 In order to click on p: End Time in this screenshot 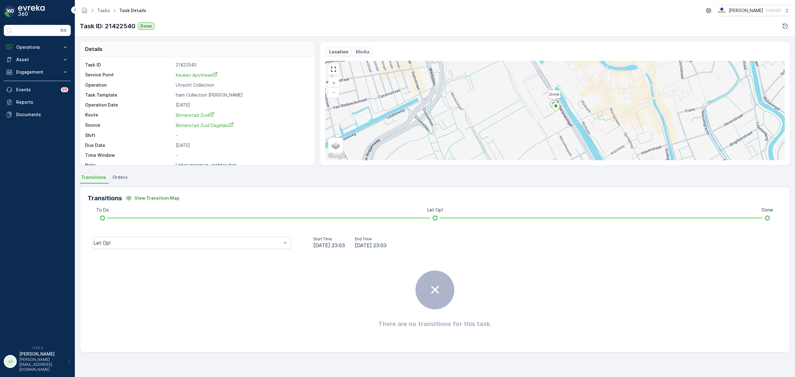, I will do `click(371, 239)`.